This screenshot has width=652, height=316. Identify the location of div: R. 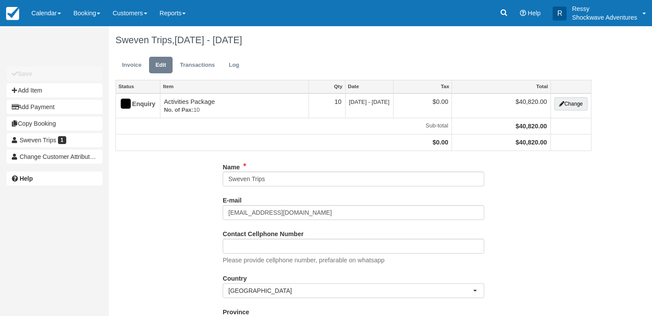
(560, 14).